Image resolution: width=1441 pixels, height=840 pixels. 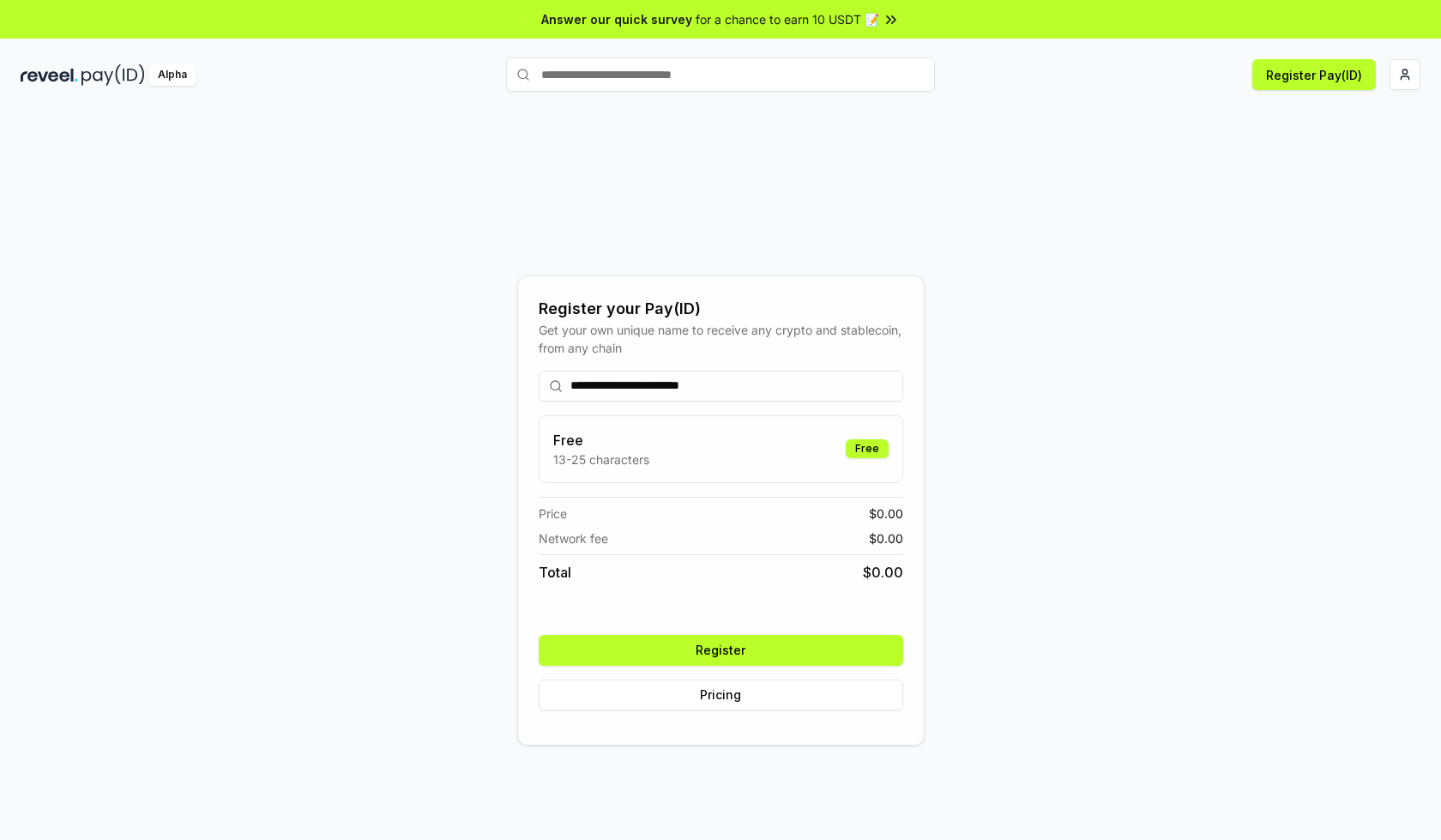 I want to click on div: Alpha, so click(x=172, y=74).